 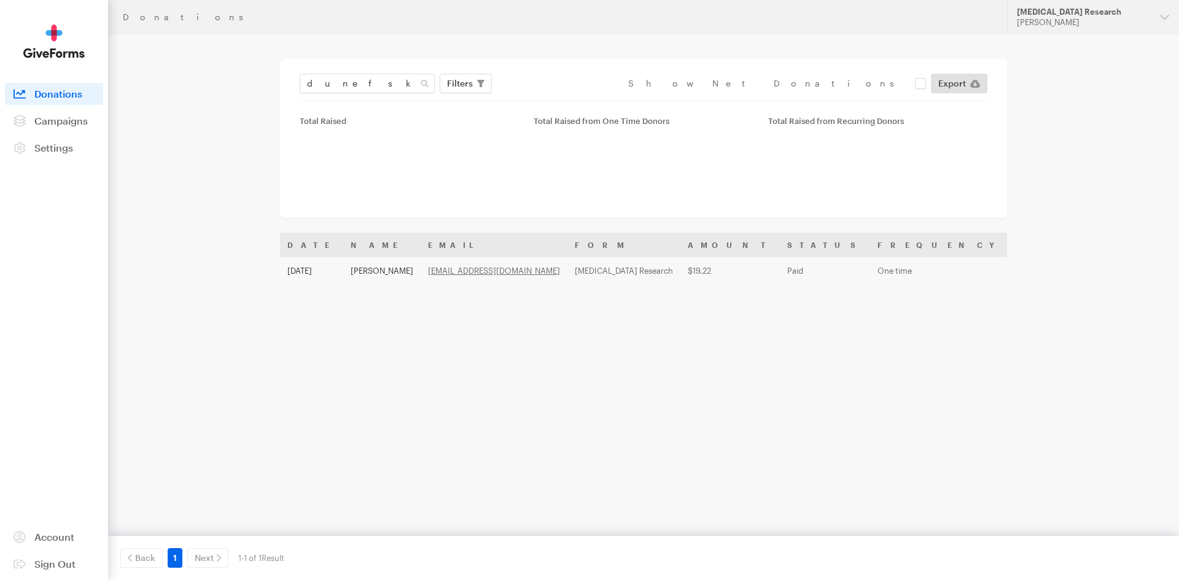 What do you see at coordinates (273, 558) in the screenshot?
I see `span: Result` at bounding box center [273, 558].